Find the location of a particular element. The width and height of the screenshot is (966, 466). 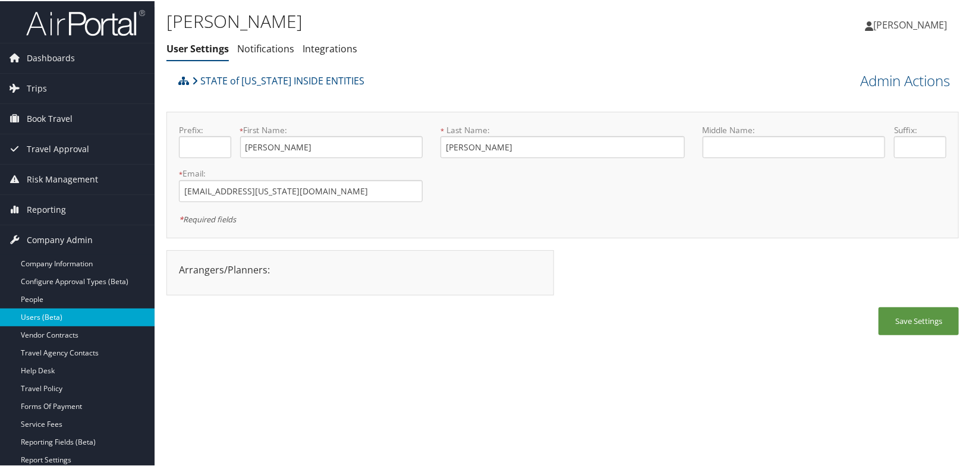

span: Travel Approval is located at coordinates (58, 148).